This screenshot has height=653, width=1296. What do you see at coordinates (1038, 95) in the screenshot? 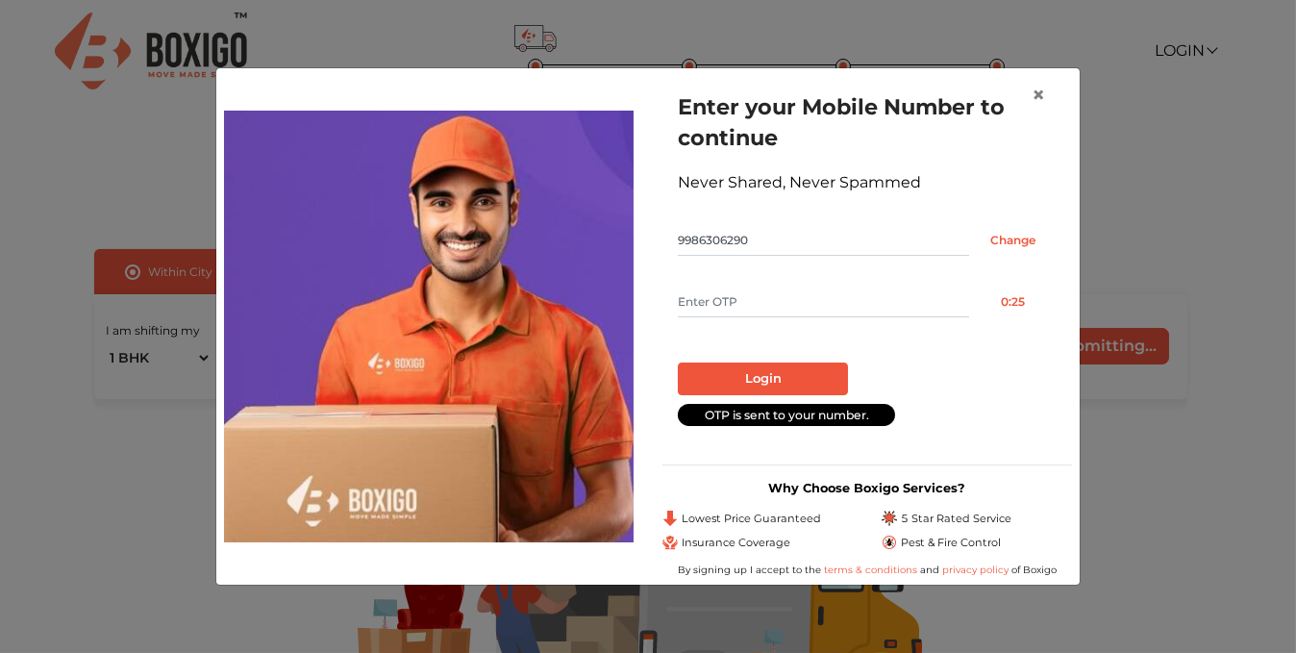
I see `button: Close` at bounding box center [1038, 95].